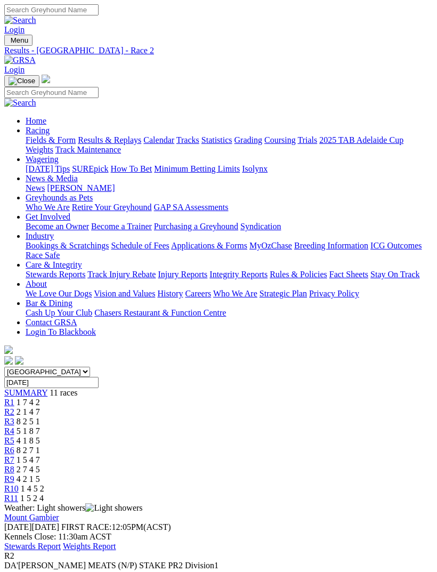 The height and width of the screenshot is (572, 437). What do you see at coordinates (26, 392) in the screenshot?
I see `a: SUMMARY` at bounding box center [26, 392].